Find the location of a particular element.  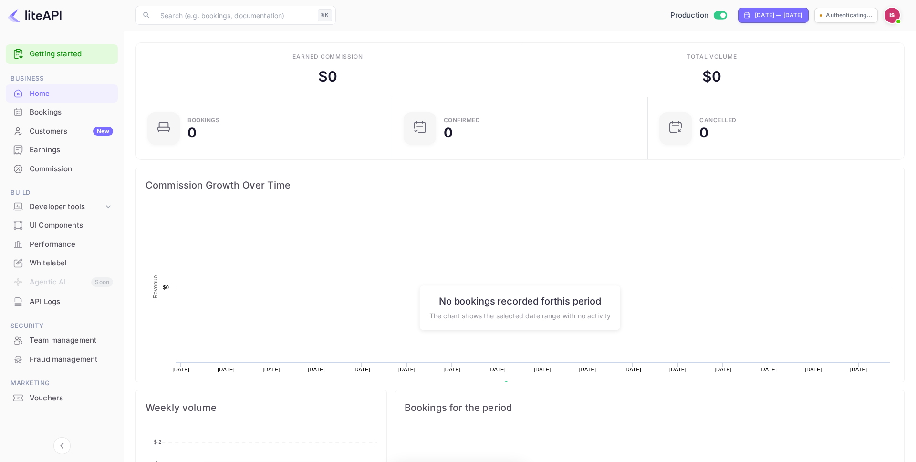

div: Earned commission is located at coordinates (328, 57).